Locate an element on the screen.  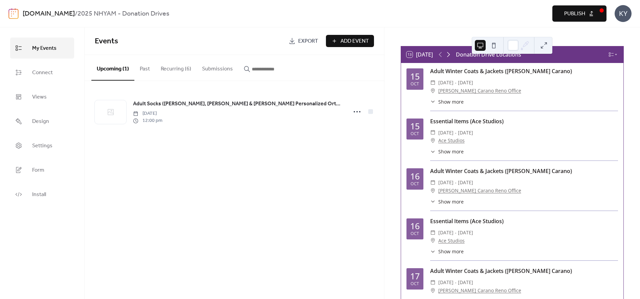
span: Views is located at coordinates (39, 97).